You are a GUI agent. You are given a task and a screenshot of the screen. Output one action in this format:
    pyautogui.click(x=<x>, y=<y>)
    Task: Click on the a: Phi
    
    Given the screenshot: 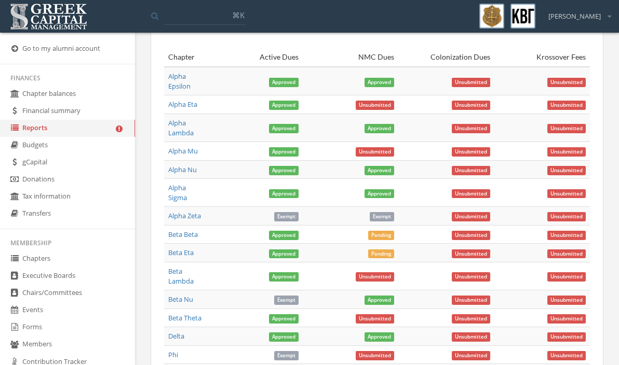 What is the action you would take?
    pyautogui.click(x=173, y=355)
    